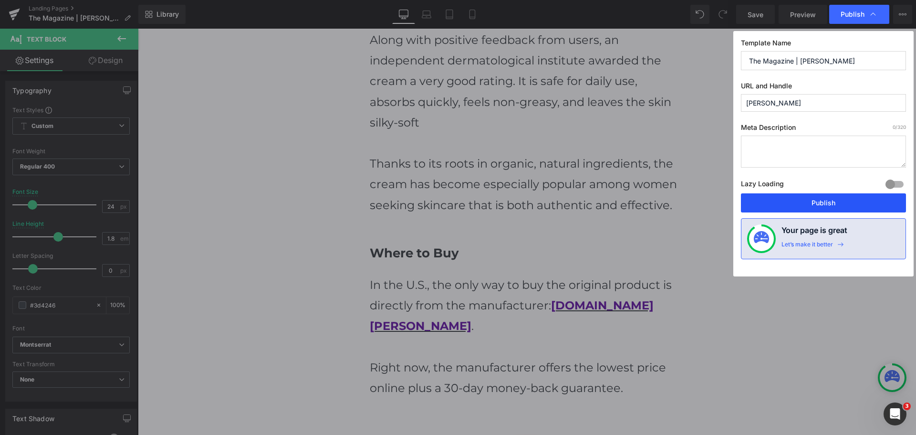 The image size is (916, 435). What do you see at coordinates (823, 45) in the screenshot?
I see `label: Template Name` at bounding box center [823, 45].